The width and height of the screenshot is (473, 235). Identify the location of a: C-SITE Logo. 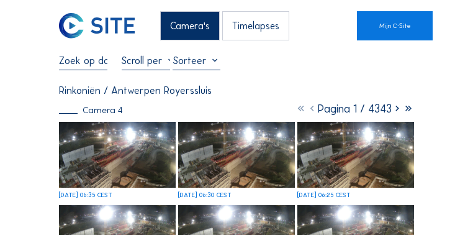
(75, 26).